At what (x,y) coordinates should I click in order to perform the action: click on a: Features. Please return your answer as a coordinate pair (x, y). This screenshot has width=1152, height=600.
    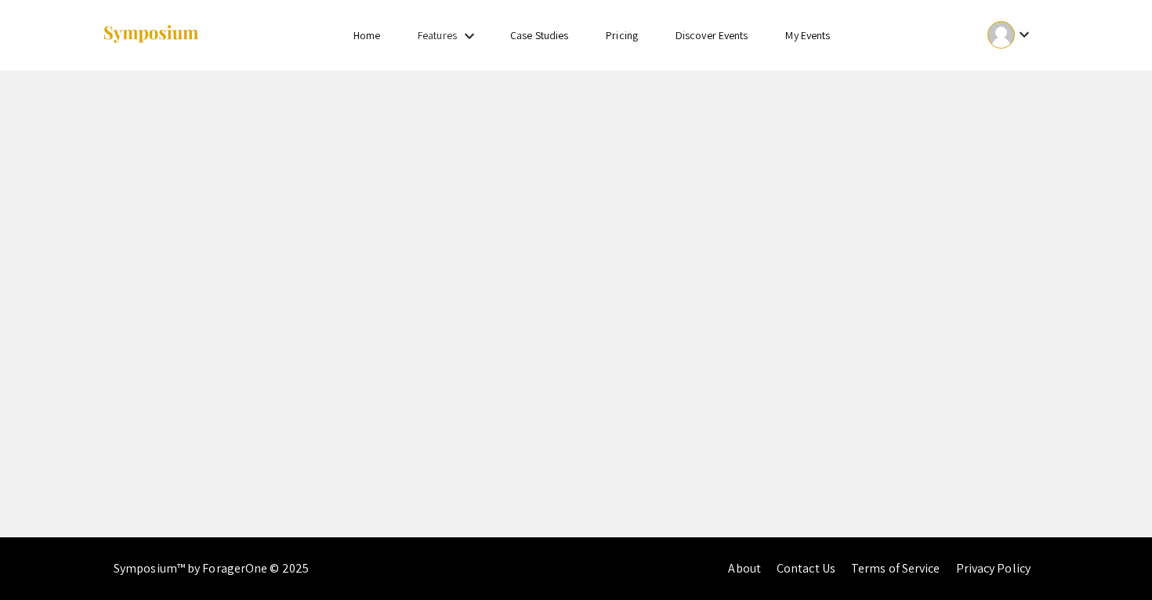
    Looking at the image, I should click on (437, 35).